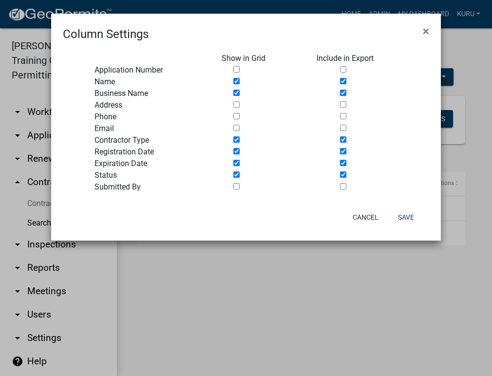 This screenshot has width=492, height=376. What do you see at coordinates (426, 31) in the screenshot?
I see `button: Close` at bounding box center [426, 31].